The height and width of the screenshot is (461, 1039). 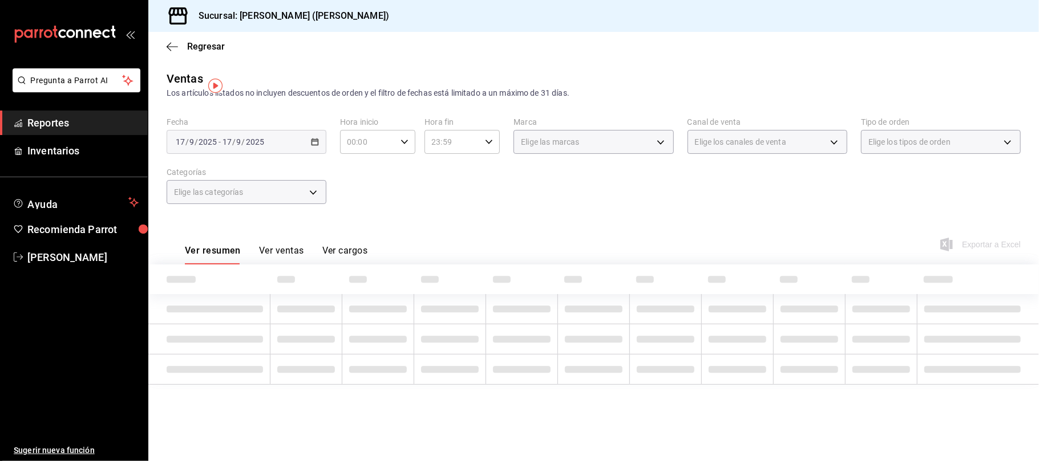 What do you see at coordinates (75, 202) in the screenshot?
I see `span: Ayuda` at bounding box center [75, 202].